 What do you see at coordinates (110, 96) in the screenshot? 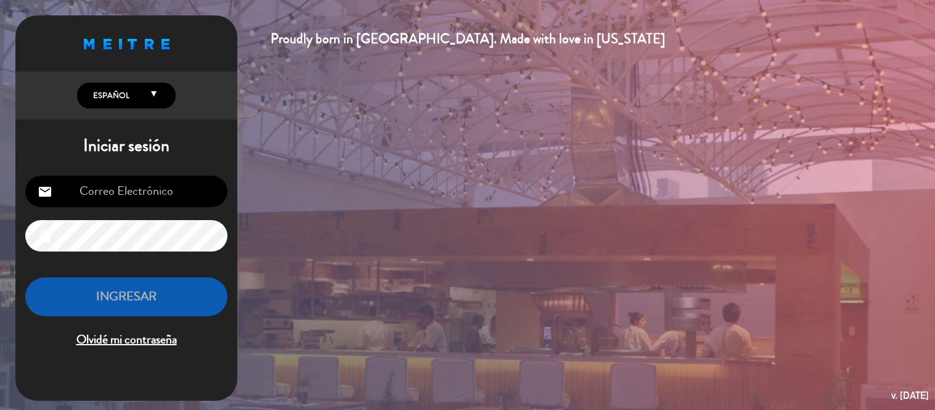
I see `span: Español` at bounding box center [110, 96].